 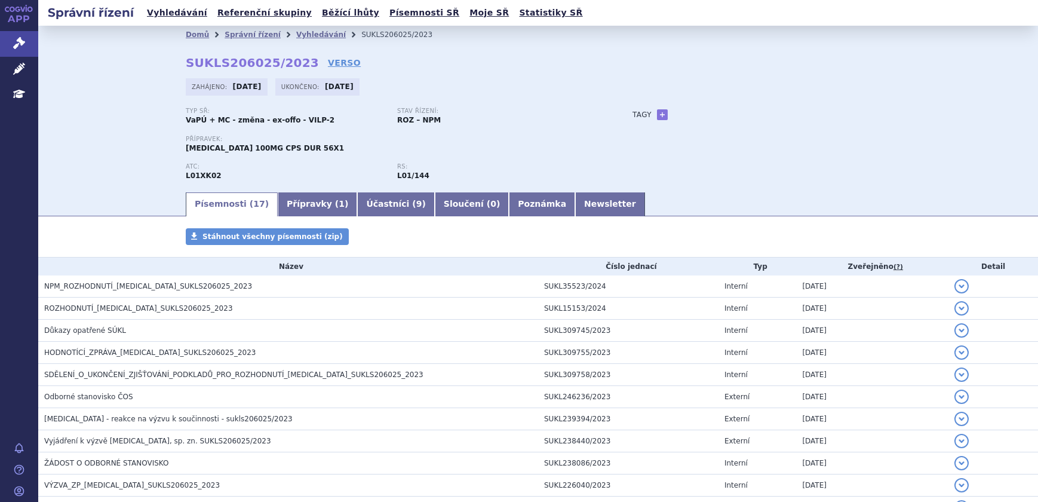 I want to click on span: Zahájeno:, so click(x=210, y=87).